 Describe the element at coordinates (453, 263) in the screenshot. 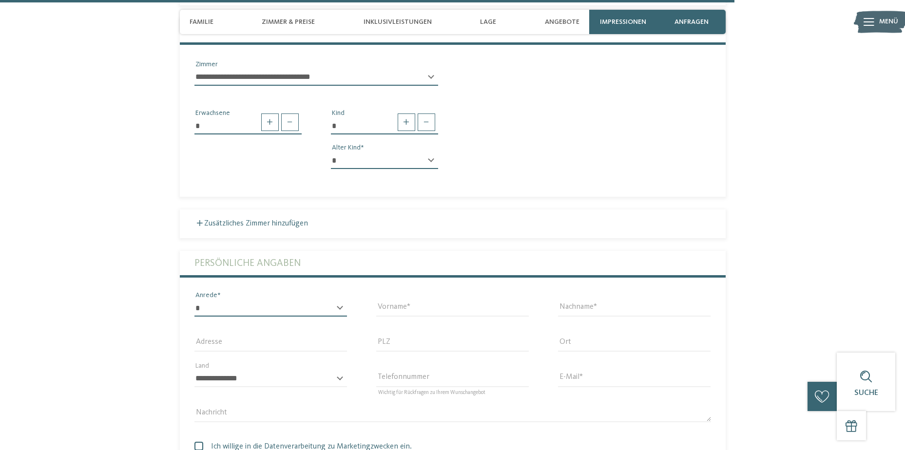

I see `label: Persönliche Angaben` at that location.